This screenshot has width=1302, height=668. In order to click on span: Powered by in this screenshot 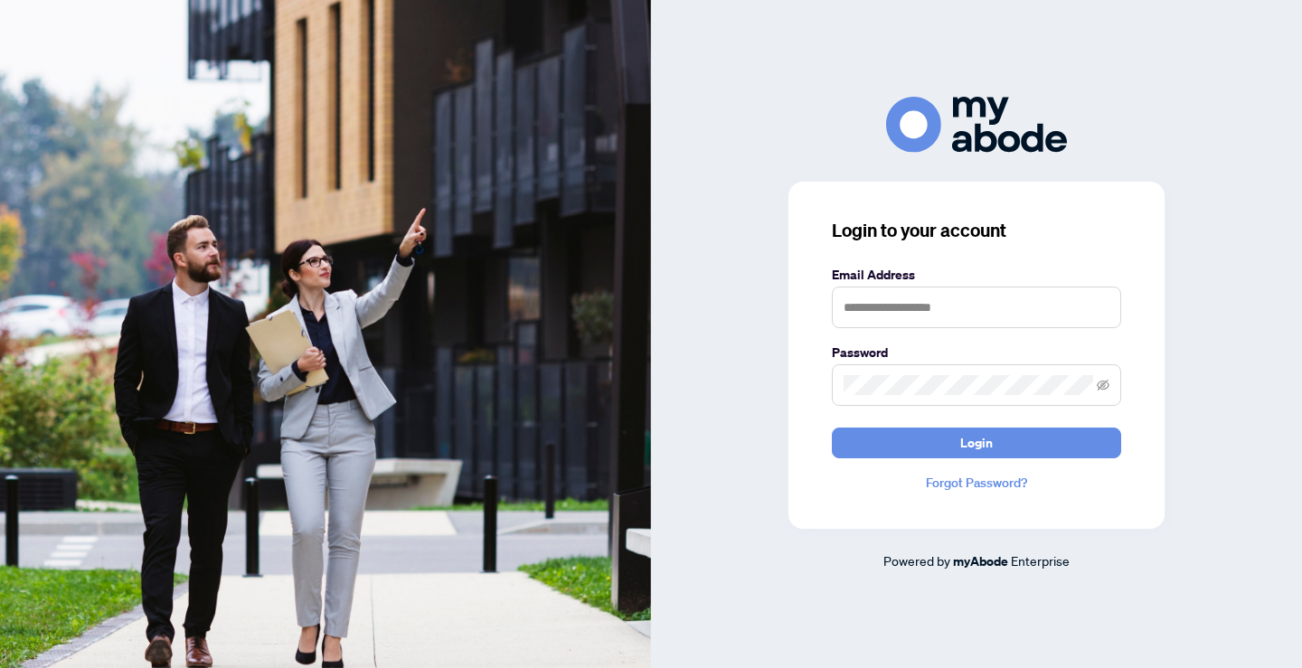, I will do `click(917, 561)`.